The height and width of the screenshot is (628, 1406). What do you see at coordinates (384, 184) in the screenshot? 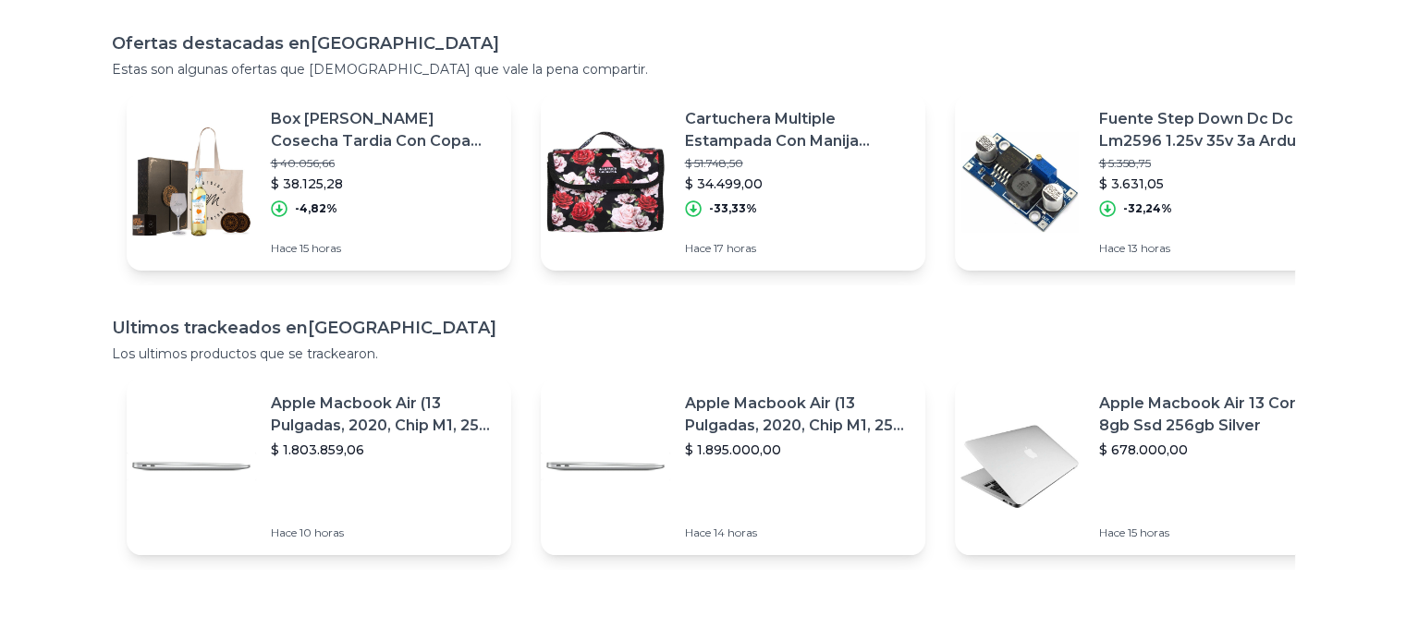
I see `p: $ 38.125,28` at bounding box center [384, 184].